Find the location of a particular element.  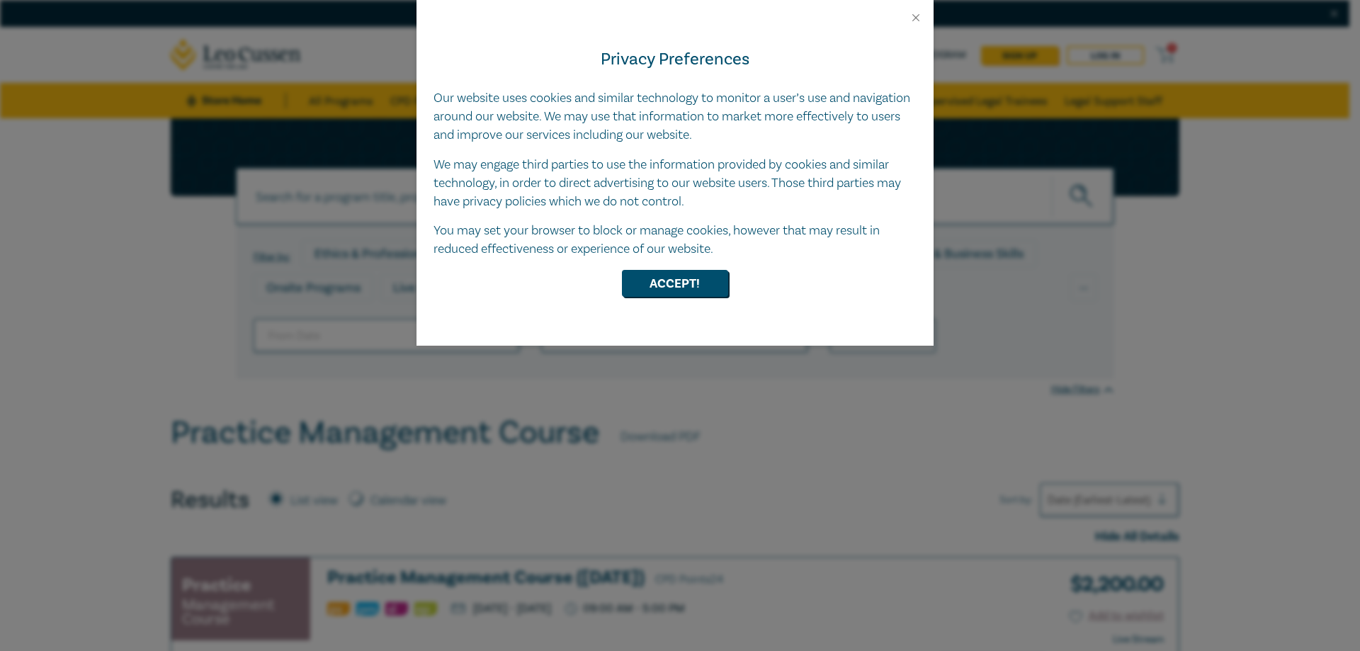

p: Our website uses cookies and similar technology to monitor a user’s use and navigation around our... is located at coordinates (675, 117).